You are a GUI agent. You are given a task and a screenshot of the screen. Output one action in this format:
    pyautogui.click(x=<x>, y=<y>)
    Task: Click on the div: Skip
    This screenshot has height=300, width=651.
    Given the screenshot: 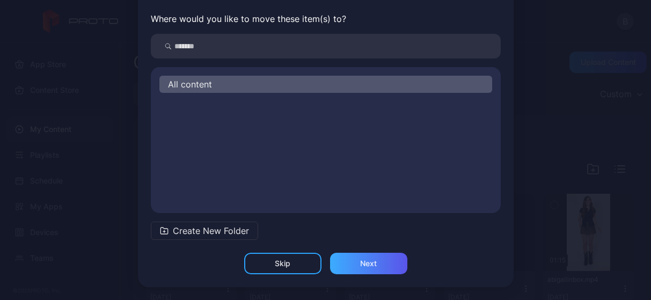 What is the action you would take?
    pyautogui.click(x=282, y=263)
    